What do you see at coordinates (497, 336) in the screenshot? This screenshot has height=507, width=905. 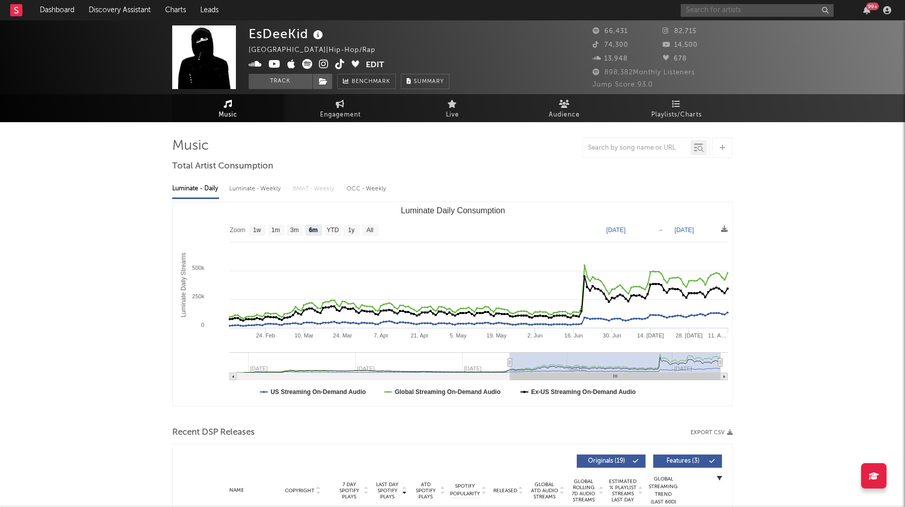 I see `text: 19. May` at bounding box center [497, 336].